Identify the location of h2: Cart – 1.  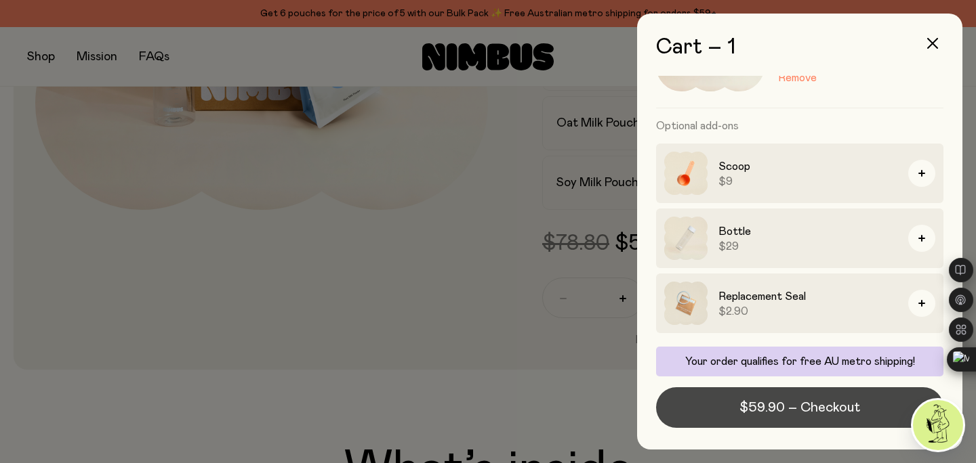
(800, 47).